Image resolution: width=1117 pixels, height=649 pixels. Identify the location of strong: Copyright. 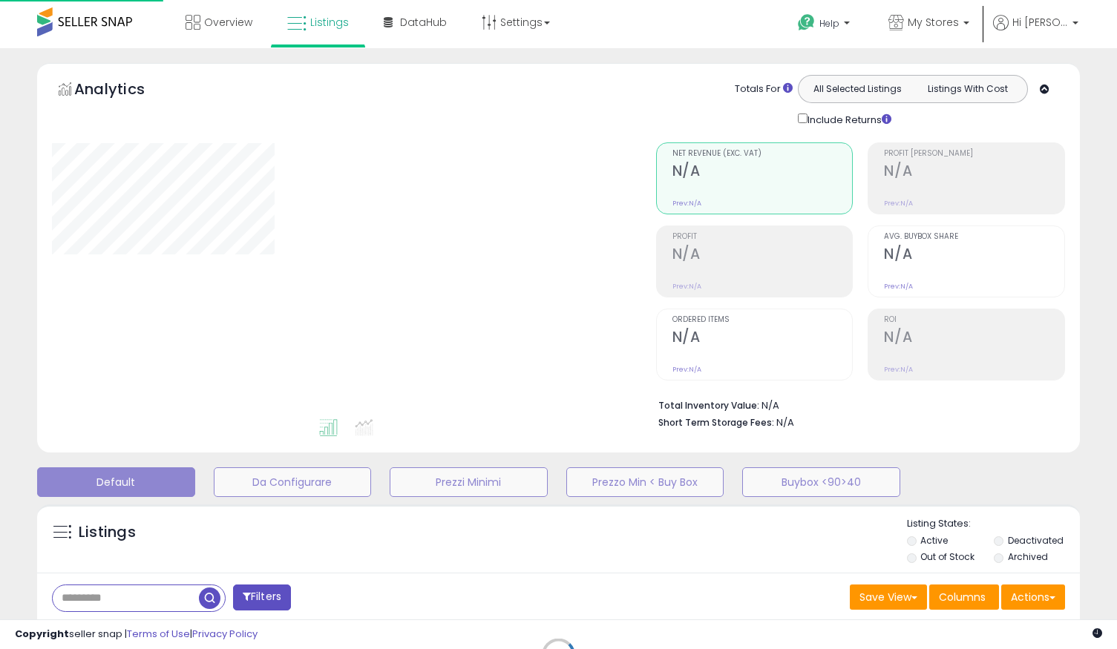
(42, 634).